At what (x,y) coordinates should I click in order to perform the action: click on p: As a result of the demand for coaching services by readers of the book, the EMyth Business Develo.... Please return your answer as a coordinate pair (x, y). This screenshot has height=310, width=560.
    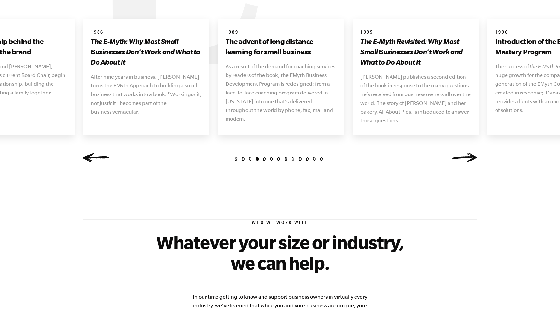
    Looking at the image, I should click on (281, 93).